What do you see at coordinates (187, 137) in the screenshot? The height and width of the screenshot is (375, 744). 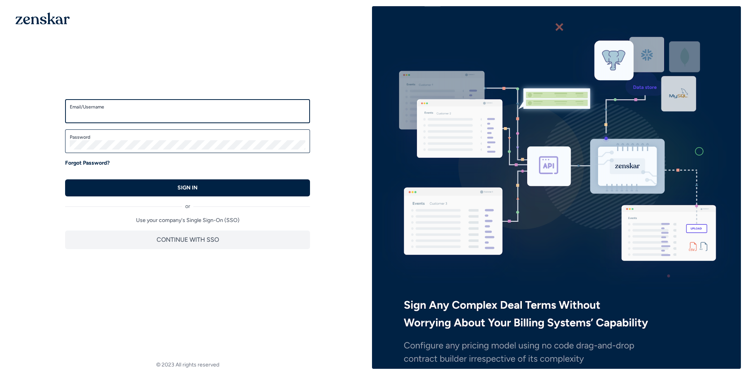 I see `label: Password` at bounding box center [187, 137].